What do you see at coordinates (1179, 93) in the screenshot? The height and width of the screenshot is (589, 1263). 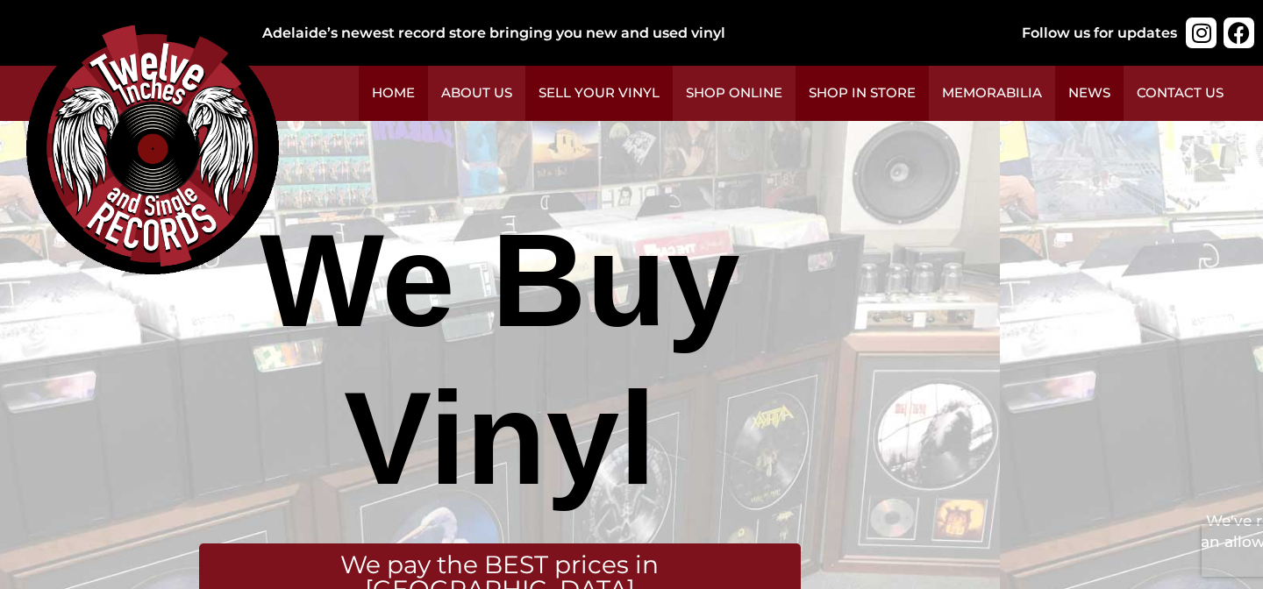 I see `a: Contact Us` at bounding box center [1179, 93].